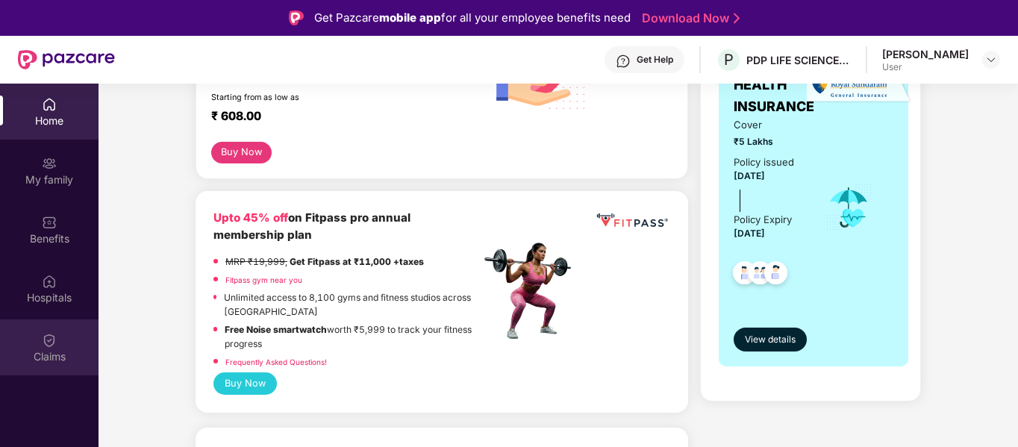 The image size is (1018, 447). Describe the element at coordinates (472, 18) in the screenshot. I see `div: Get Pazcare for all your employee benefits need` at that location.